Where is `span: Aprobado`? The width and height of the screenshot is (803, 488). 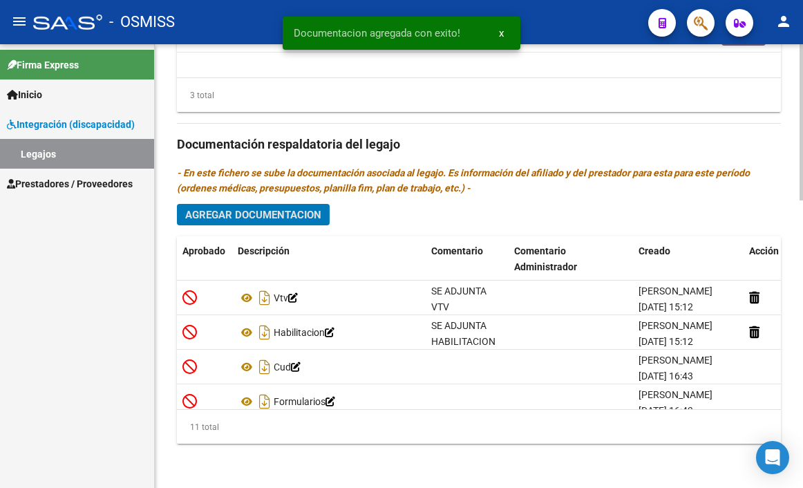
span: Aprobado is located at coordinates (204, 251).